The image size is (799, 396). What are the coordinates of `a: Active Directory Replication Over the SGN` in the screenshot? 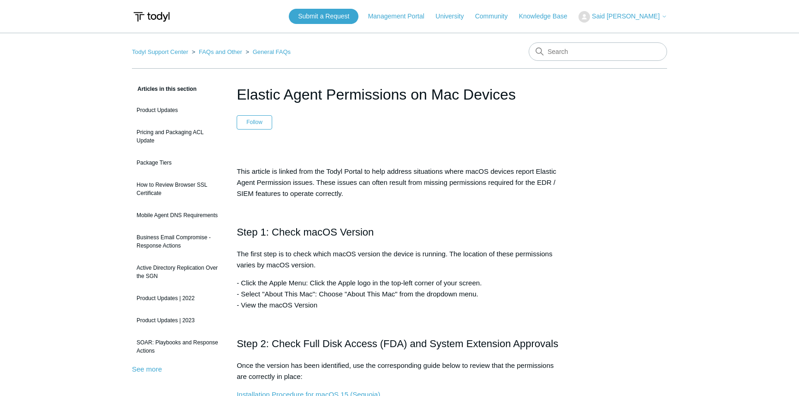 It's located at (177, 272).